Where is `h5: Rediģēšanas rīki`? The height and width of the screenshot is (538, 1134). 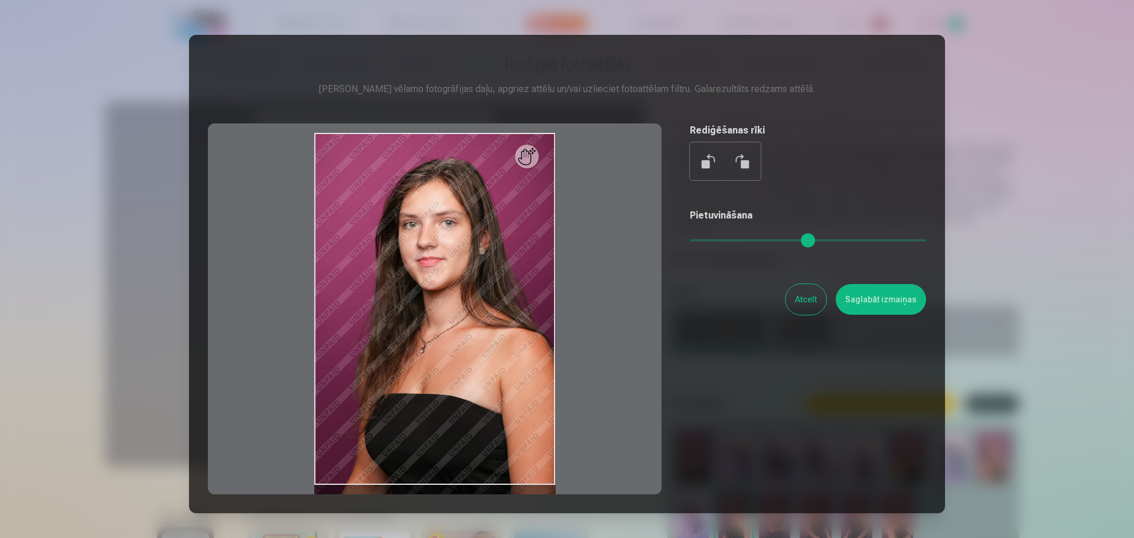
h5: Rediģēšanas rīki is located at coordinates (808, 131).